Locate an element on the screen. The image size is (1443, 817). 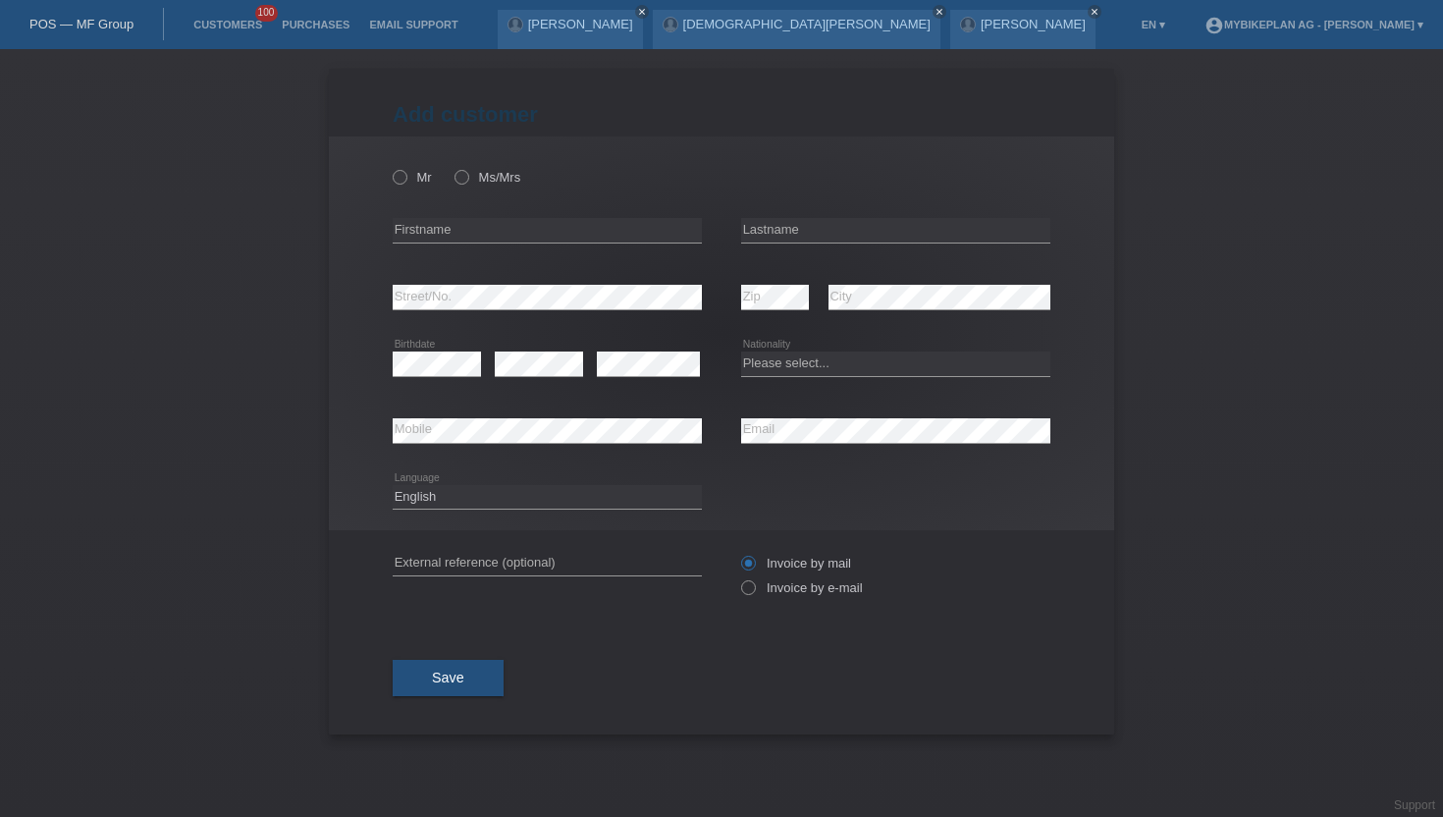
input: Invoice by mail is located at coordinates (747, 567).